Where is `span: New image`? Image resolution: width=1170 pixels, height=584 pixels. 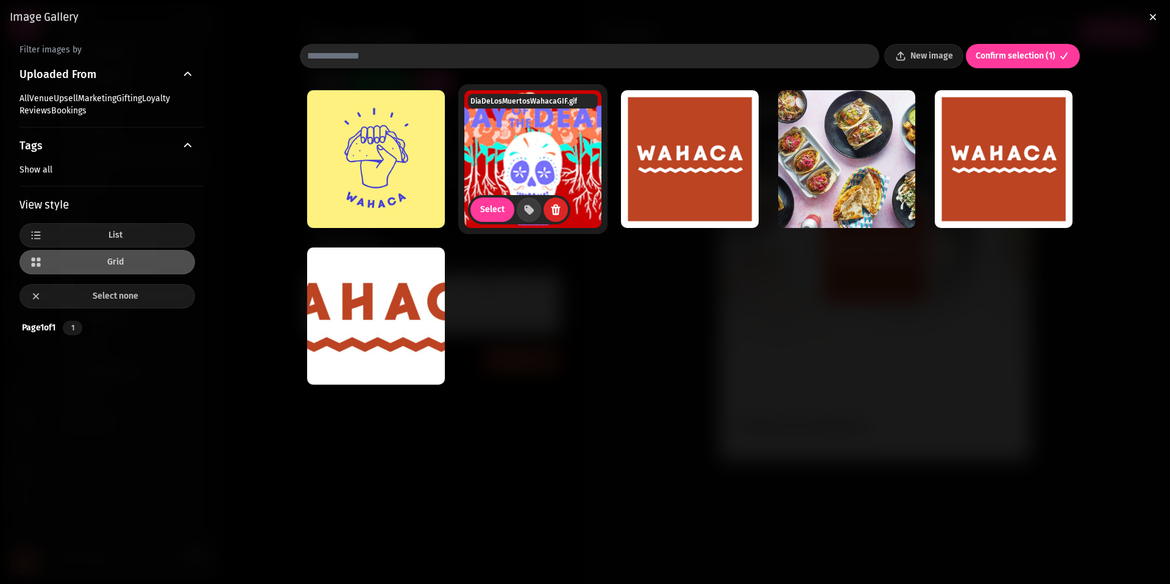 span: New image is located at coordinates (932, 56).